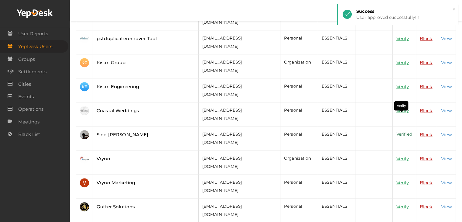  I want to click on p: Verified, so click(405, 134).